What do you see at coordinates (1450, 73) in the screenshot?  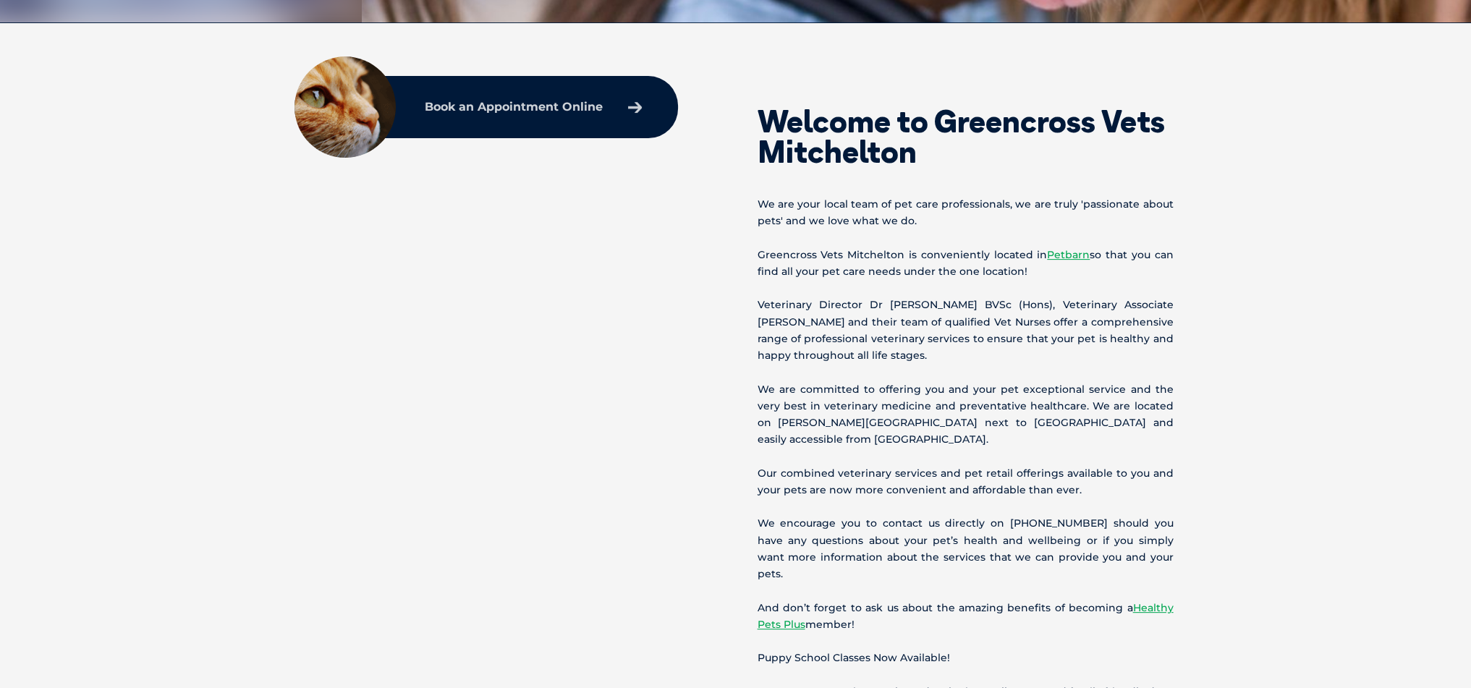 I see `button: Search` at bounding box center [1450, 73].